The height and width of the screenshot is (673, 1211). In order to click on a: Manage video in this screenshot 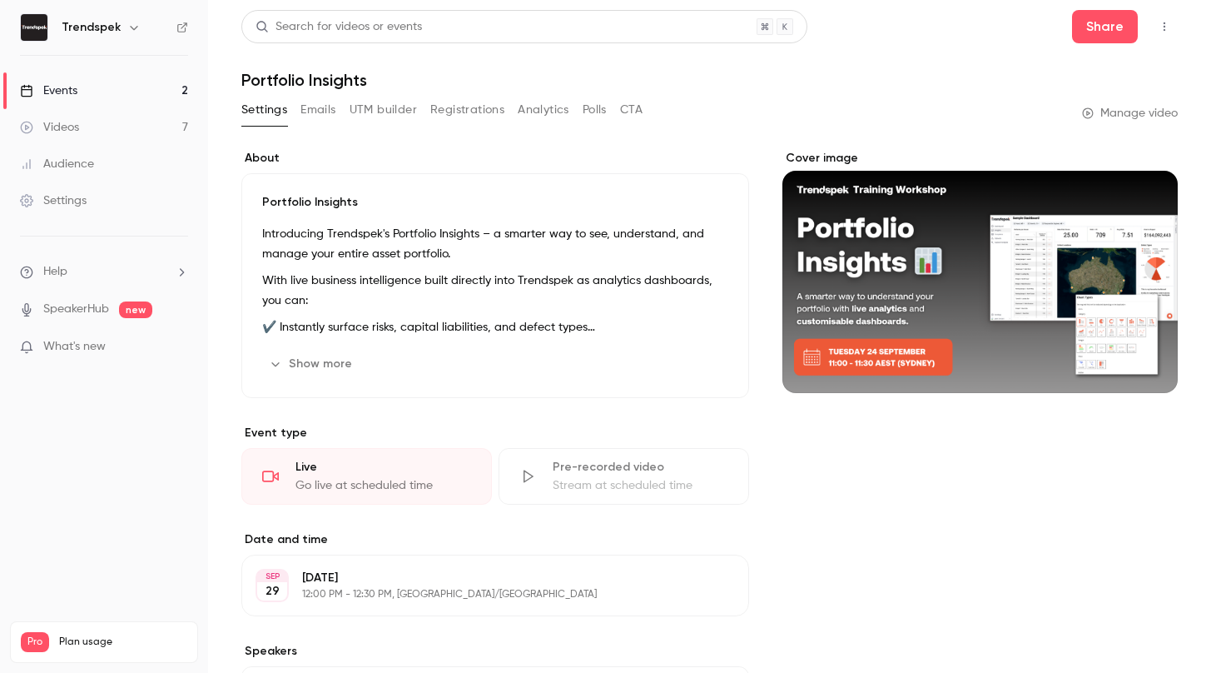, I will do `click(1130, 113)`.